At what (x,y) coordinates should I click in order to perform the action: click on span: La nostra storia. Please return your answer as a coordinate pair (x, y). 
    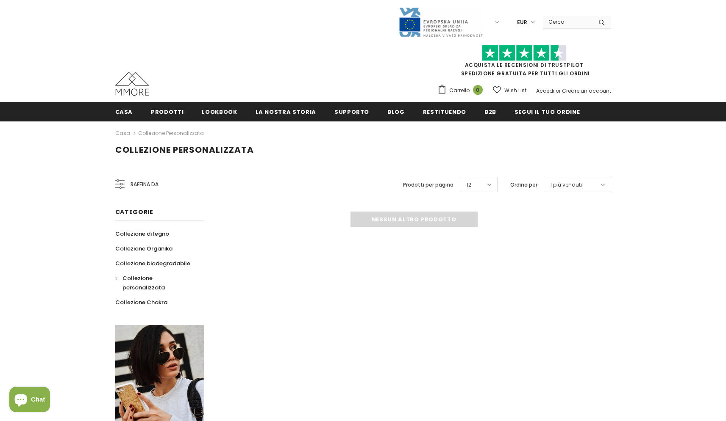
    Looking at the image, I should click on (285, 112).